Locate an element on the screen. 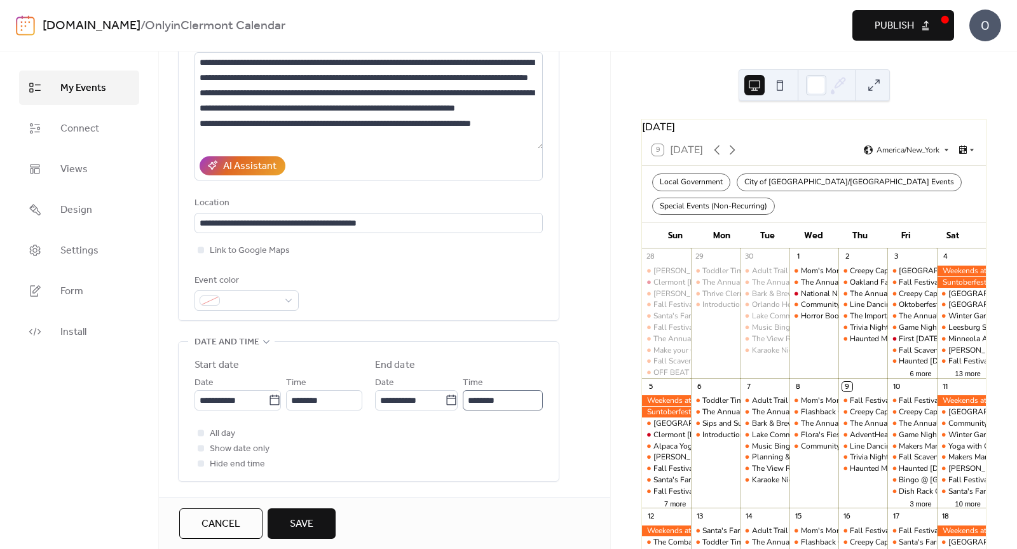  a: Install is located at coordinates (79, 332).